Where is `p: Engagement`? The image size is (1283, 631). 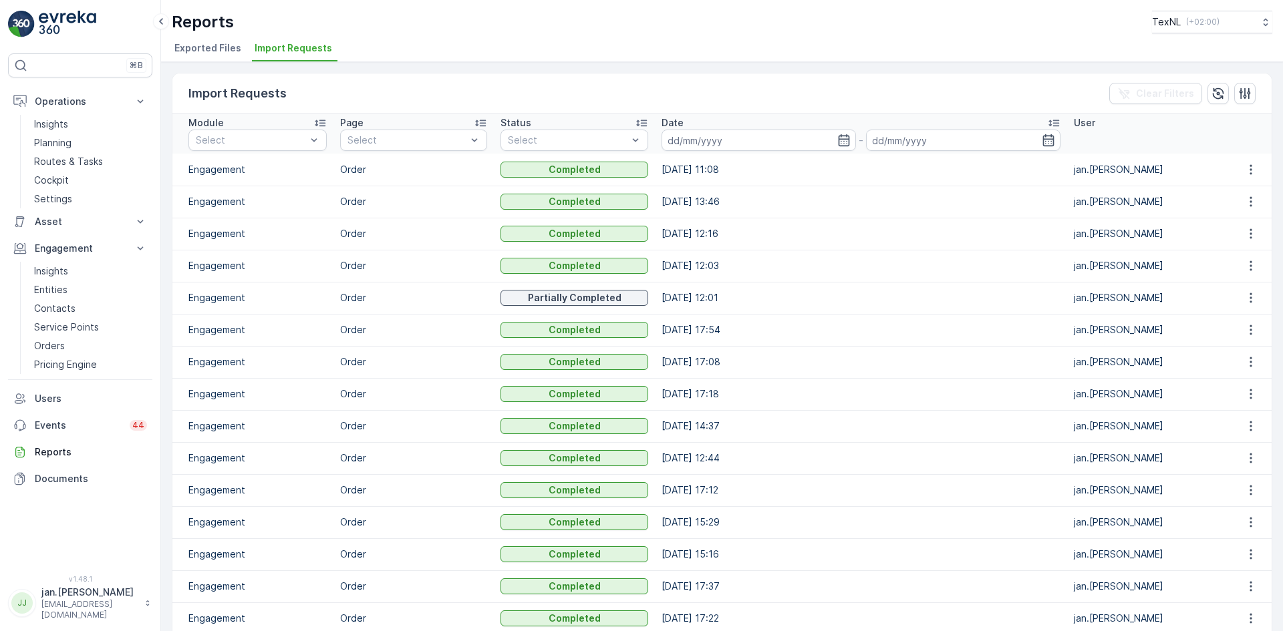
p: Engagement is located at coordinates (80, 249).